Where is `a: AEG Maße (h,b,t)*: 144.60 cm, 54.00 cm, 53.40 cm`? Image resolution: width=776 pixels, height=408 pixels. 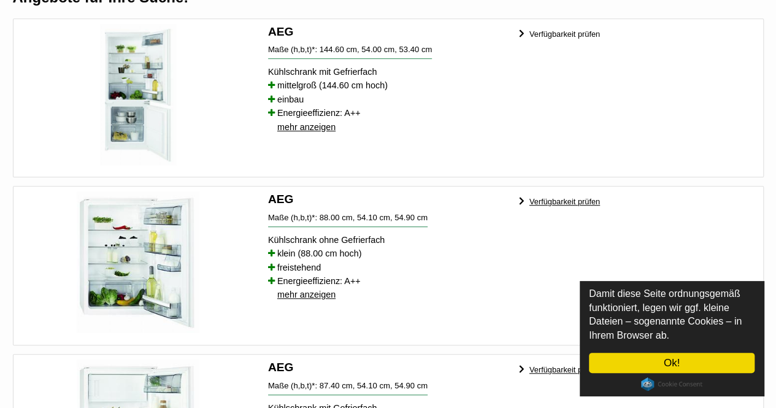 a: AEG Maße (h,b,t)*: 144.60 cm, 54.00 cm, 53.40 cm is located at coordinates (388, 41).